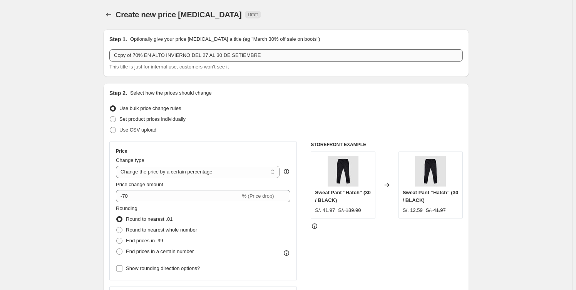 The height and width of the screenshot is (290, 576). What do you see at coordinates (325, 211) in the screenshot?
I see `div: S/. 41.97` at bounding box center [325, 211].